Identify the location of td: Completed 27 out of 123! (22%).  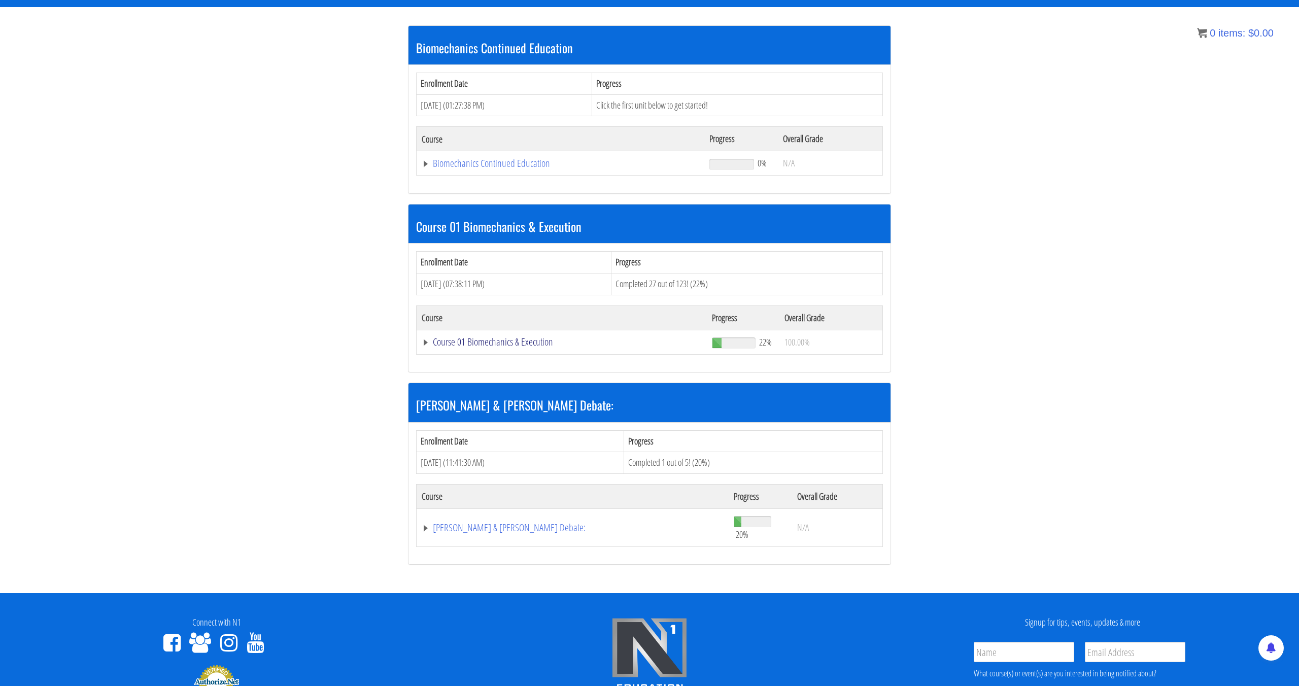
(747, 284).